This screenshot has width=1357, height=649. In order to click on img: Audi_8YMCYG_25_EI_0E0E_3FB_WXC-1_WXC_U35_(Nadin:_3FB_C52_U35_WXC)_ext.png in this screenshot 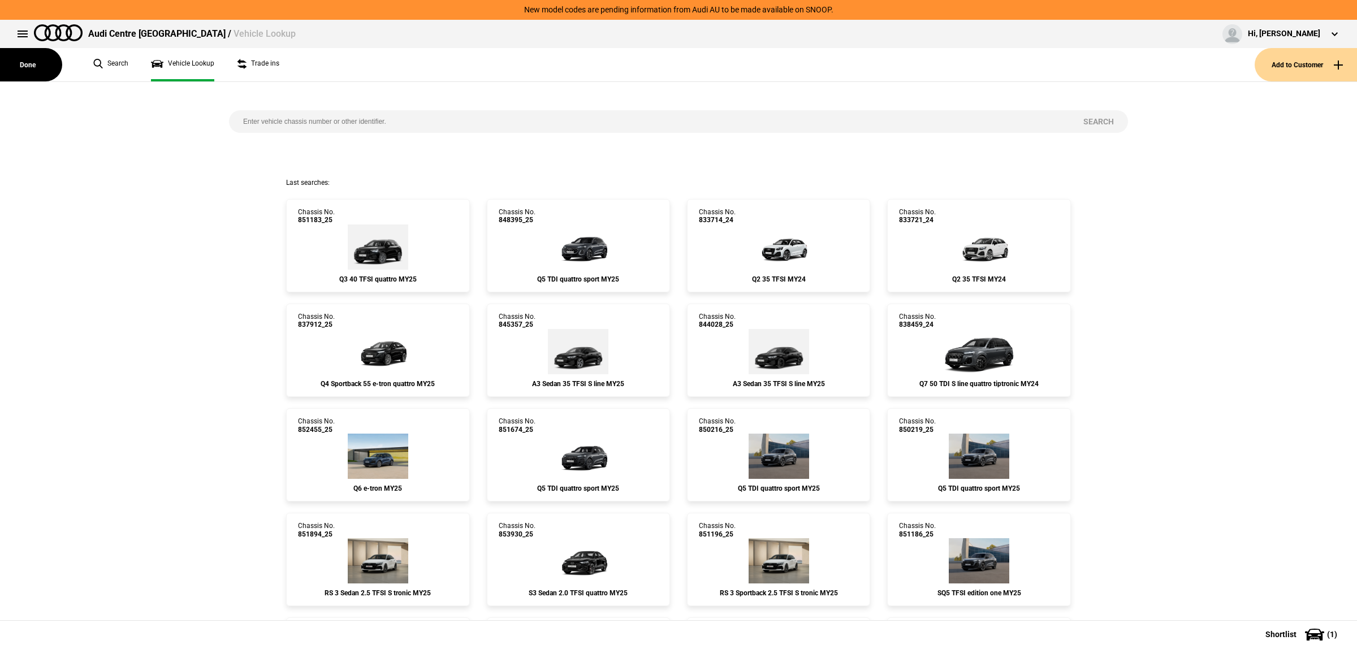, I will do `click(778, 352)`.